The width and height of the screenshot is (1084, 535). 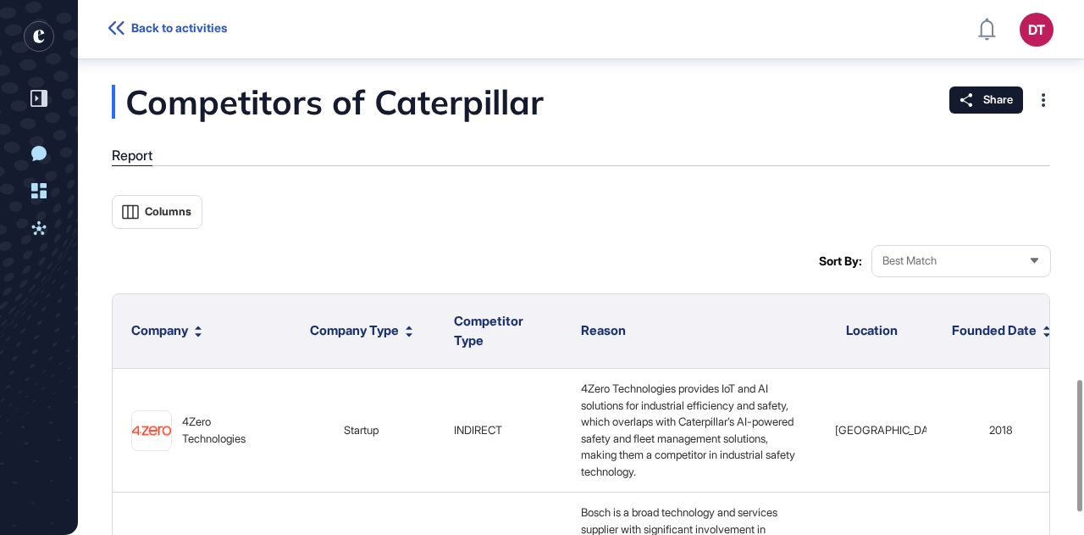 I want to click on button: Company, so click(x=166, y=330).